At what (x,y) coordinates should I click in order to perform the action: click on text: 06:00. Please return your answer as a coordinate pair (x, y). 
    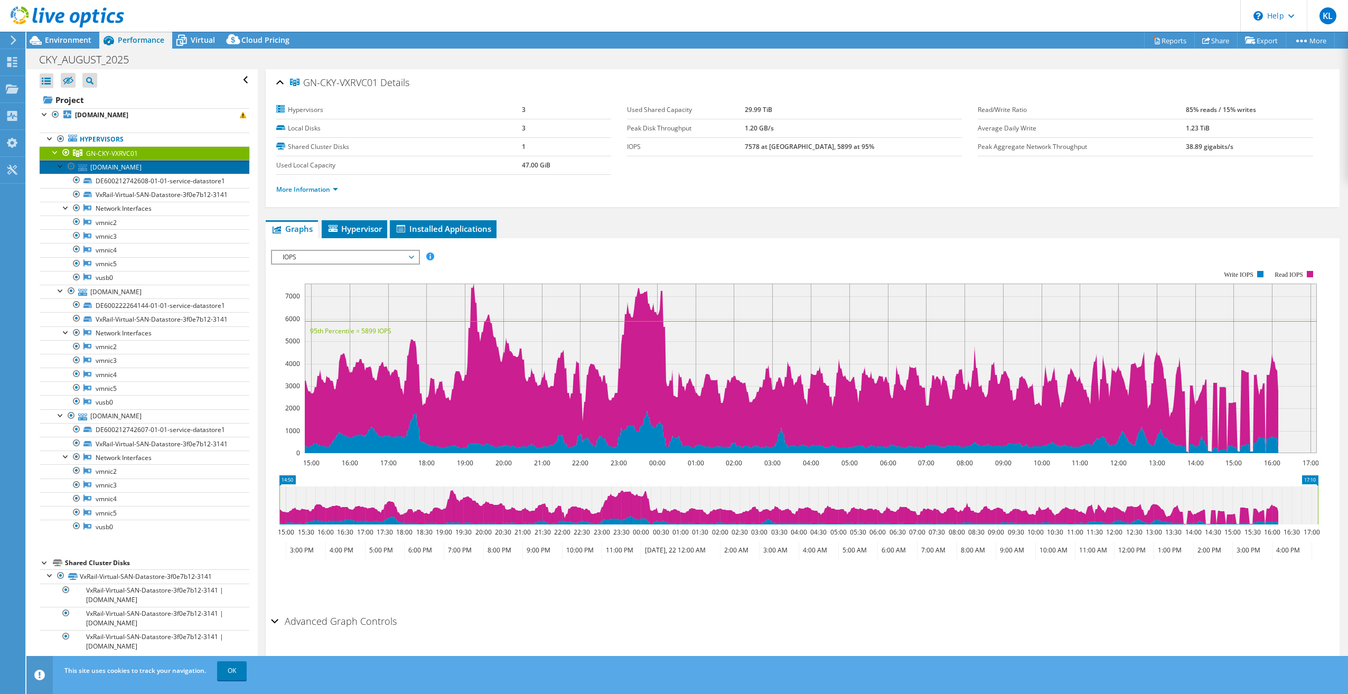
    Looking at the image, I should click on (877, 532).